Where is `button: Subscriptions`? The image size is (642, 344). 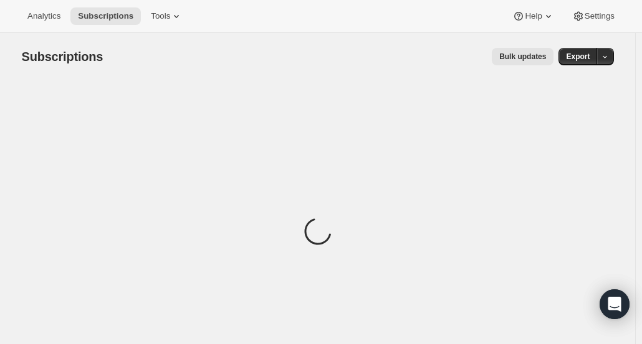 button: Subscriptions is located at coordinates (105, 16).